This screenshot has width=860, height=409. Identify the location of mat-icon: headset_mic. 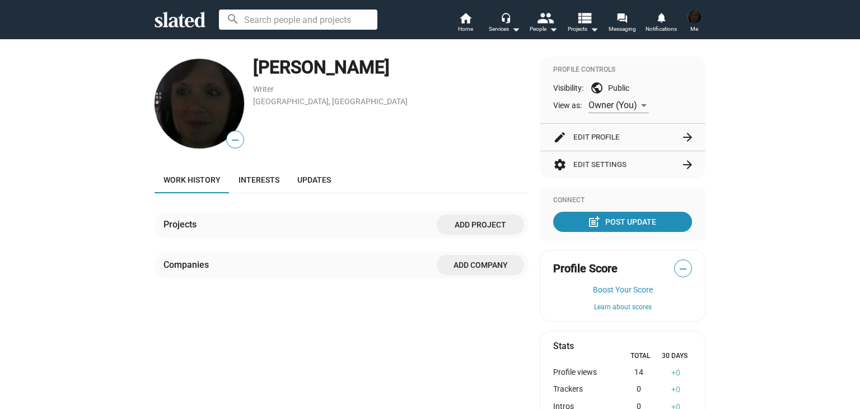
(505, 17).